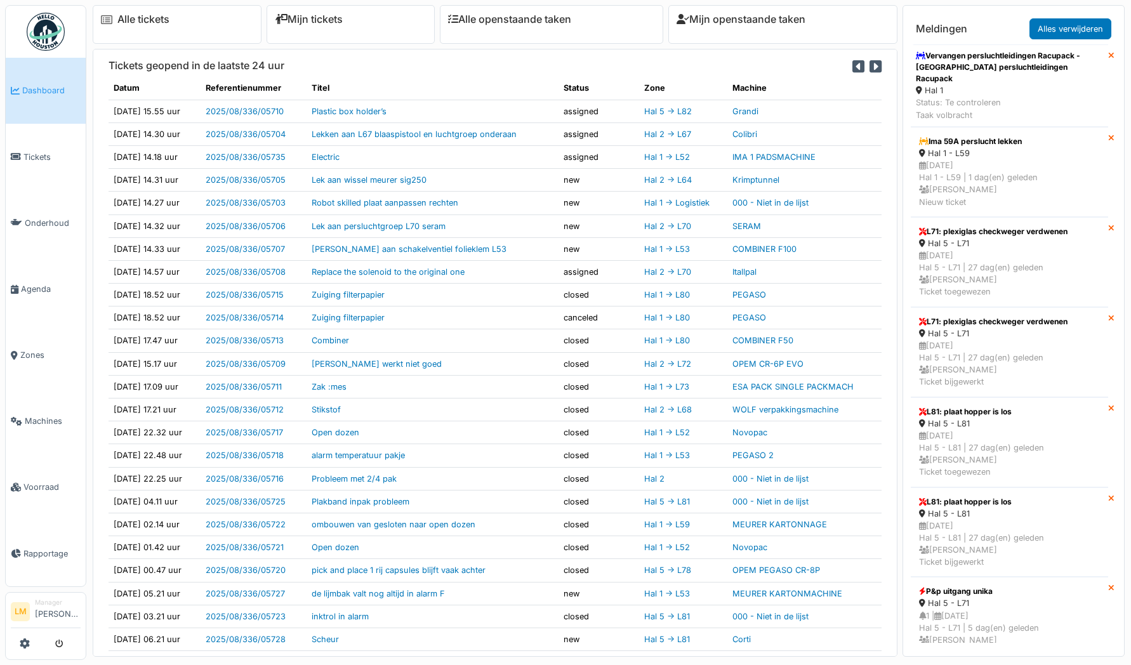 This screenshot has height=665, width=1131. Describe the element at coordinates (399, 570) in the screenshot. I see `a: pick and place 1 rij capsules blijft vaak achter` at that location.